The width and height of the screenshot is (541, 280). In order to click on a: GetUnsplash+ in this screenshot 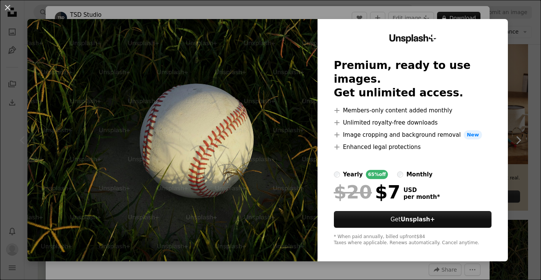, I will do `click(413, 219)`.